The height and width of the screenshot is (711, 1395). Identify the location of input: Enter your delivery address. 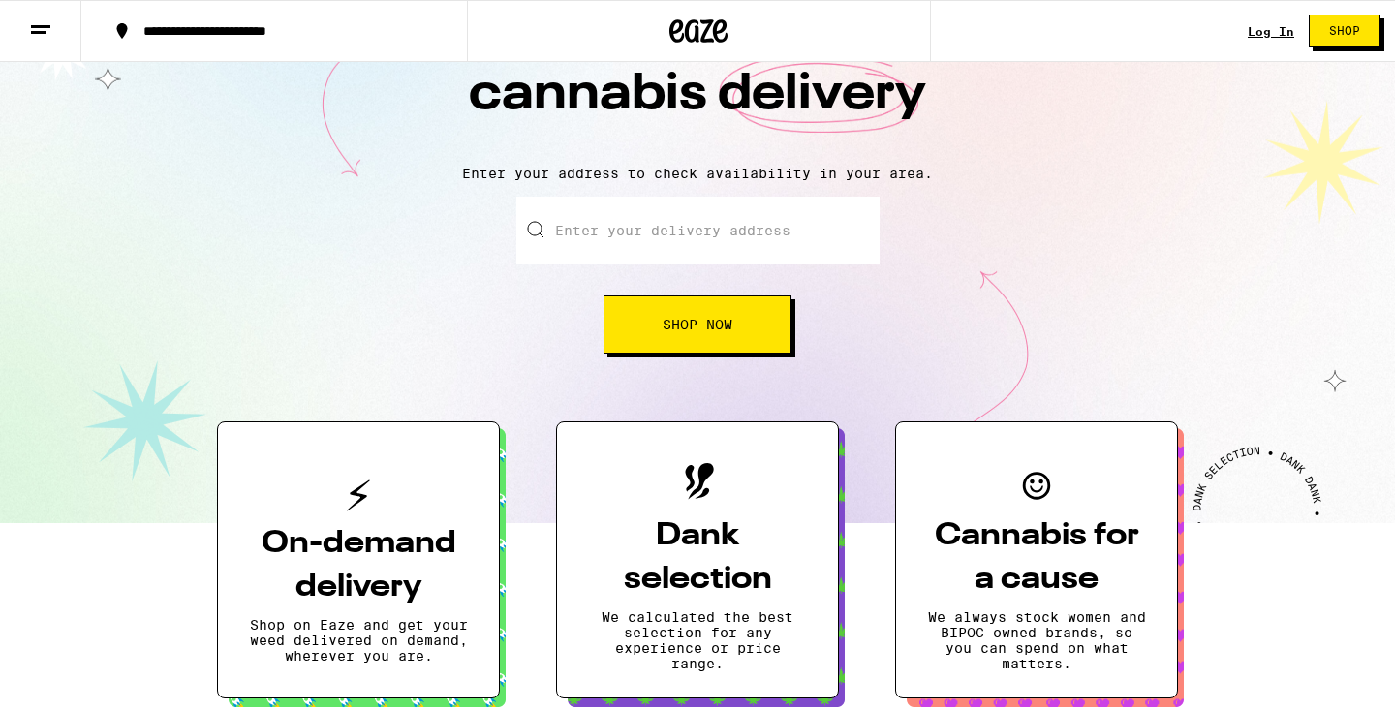
(698, 231).